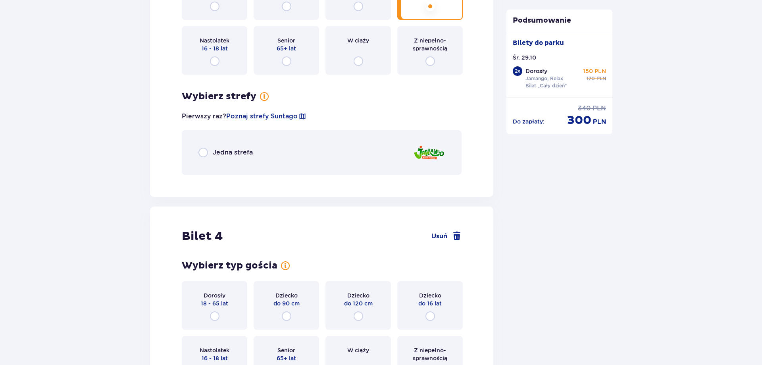 The width and height of the screenshot is (762, 365). Describe the element at coordinates (219, 96) in the screenshot. I see `h3: Wybierz strefy` at that location.